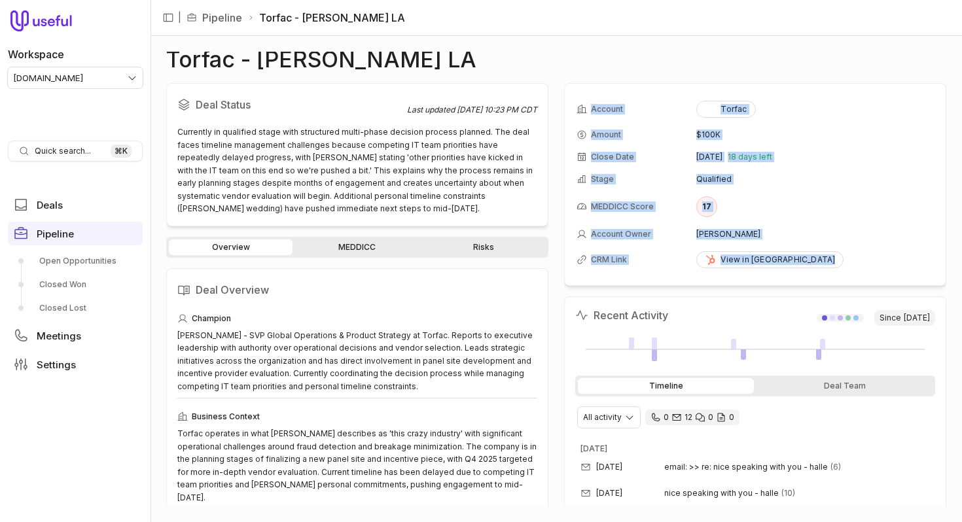 The image size is (962, 522). Describe the element at coordinates (56, 365) in the screenshot. I see `span: Settings` at that location.